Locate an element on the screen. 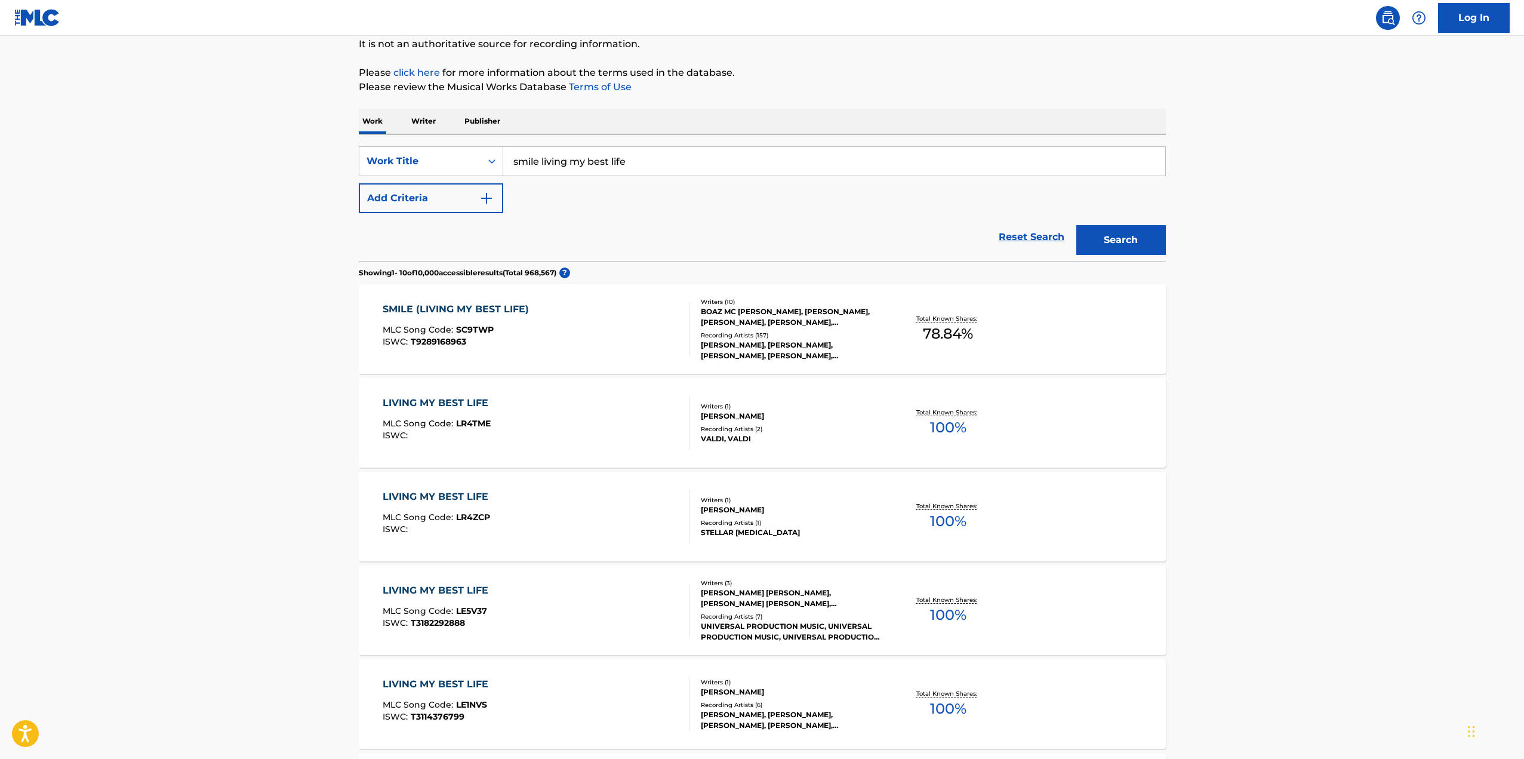 The width and height of the screenshot is (1524, 759). a: Log In is located at coordinates (1474, 18).